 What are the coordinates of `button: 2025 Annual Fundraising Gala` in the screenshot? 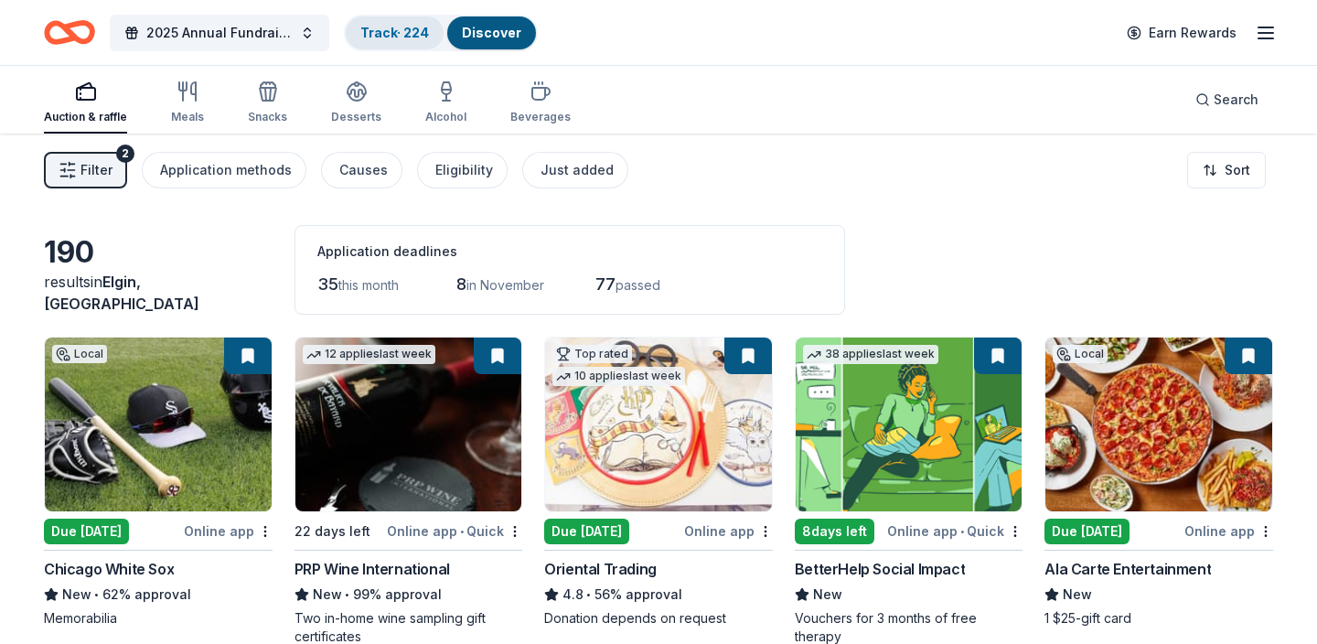 It's located at (220, 33).